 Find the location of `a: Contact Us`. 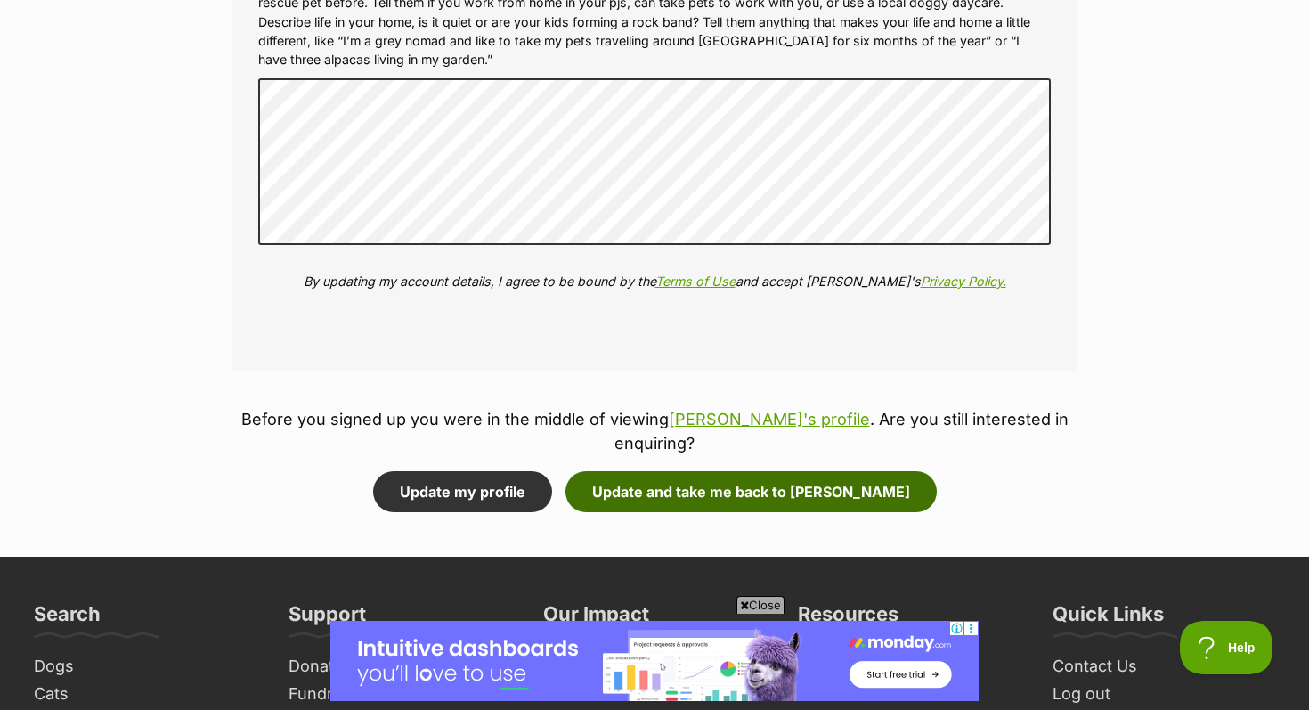

a: Contact Us is located at coordinates (1164, 666).